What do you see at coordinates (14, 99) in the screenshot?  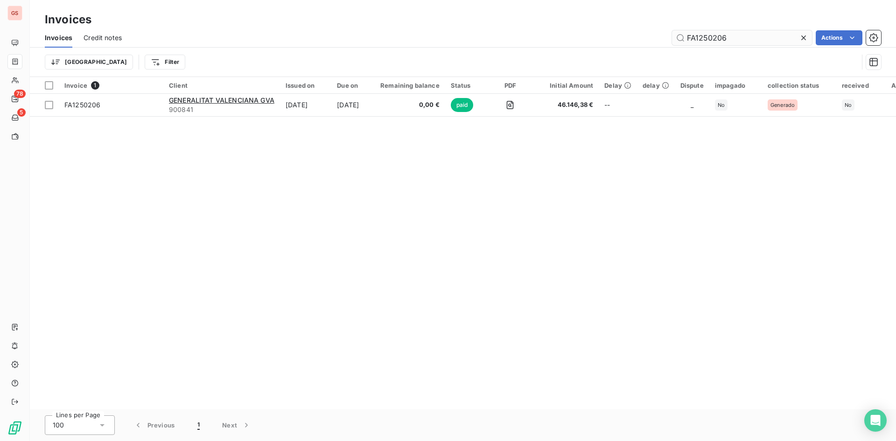 I see `a: 78` at bounding box center [14, 99].